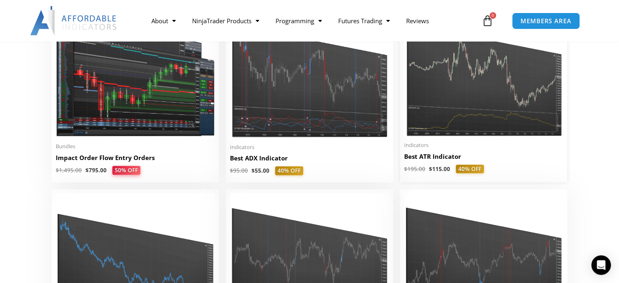 This screenshot has height=283, width=619. What do you see at coordinates (126, 171) in the screenshot?
I see `span: 50% OFF` at bounding box center [126, 171].